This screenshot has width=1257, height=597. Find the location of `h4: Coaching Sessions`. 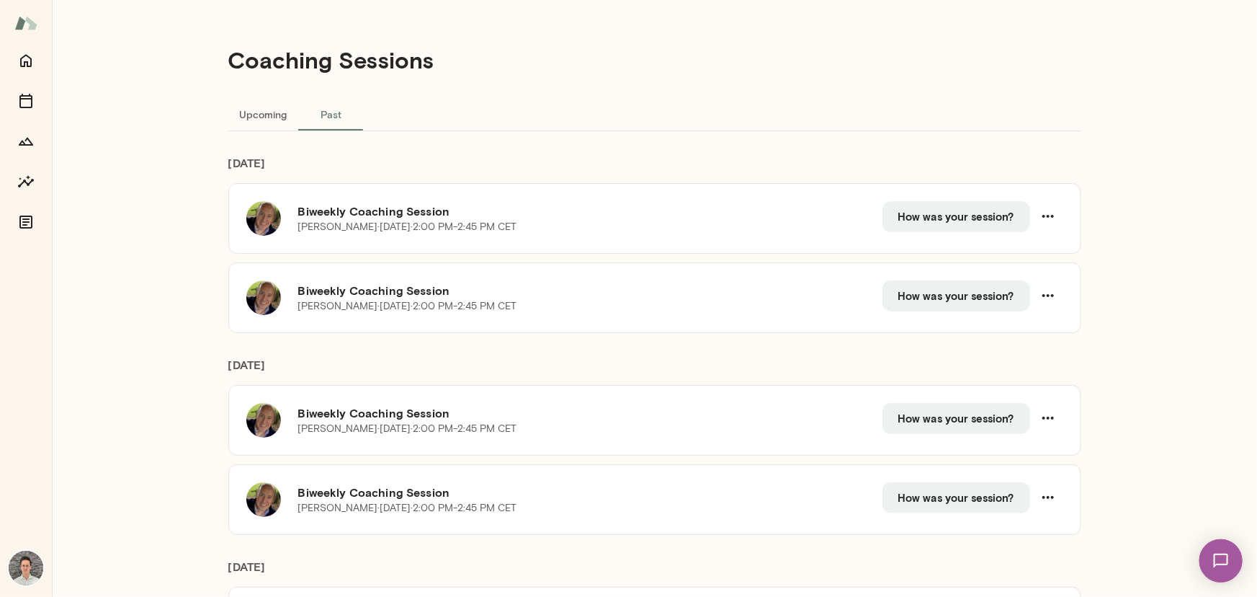

h4: Coaching Sessions is located at coordinates (331, 60).